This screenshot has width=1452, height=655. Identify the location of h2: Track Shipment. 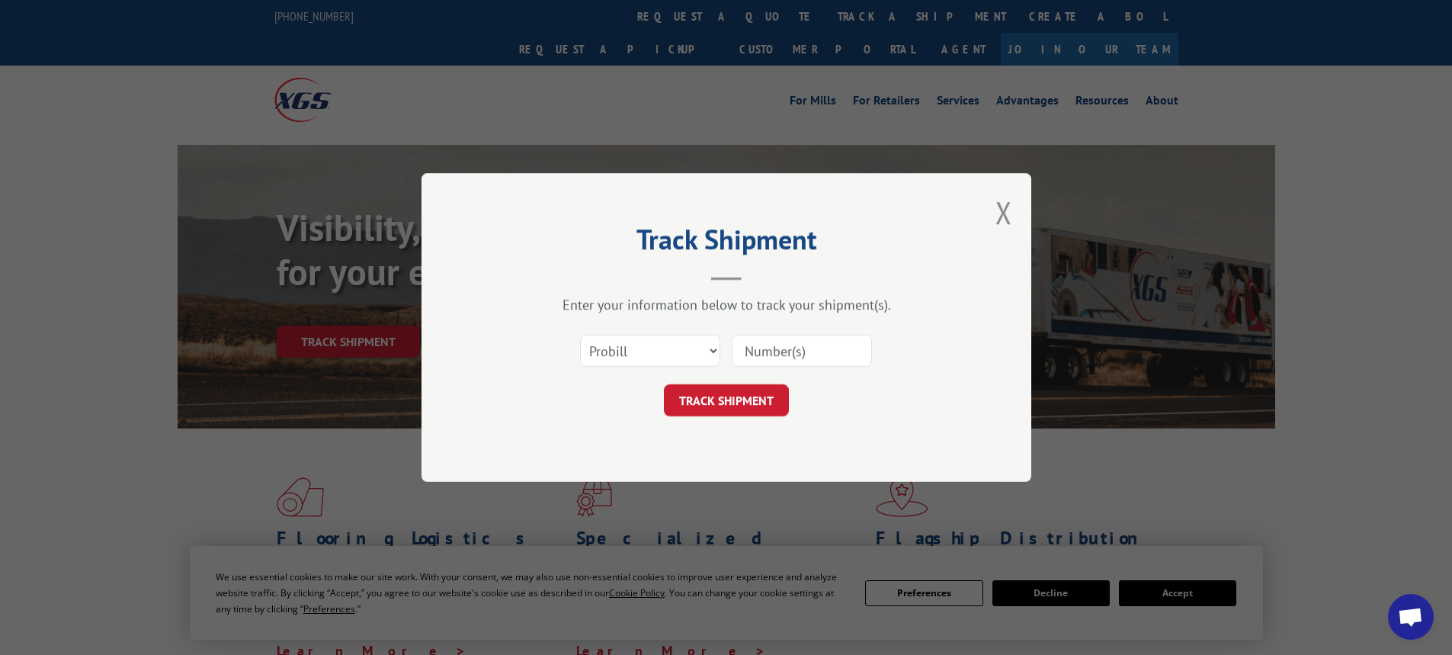
(727, 243).